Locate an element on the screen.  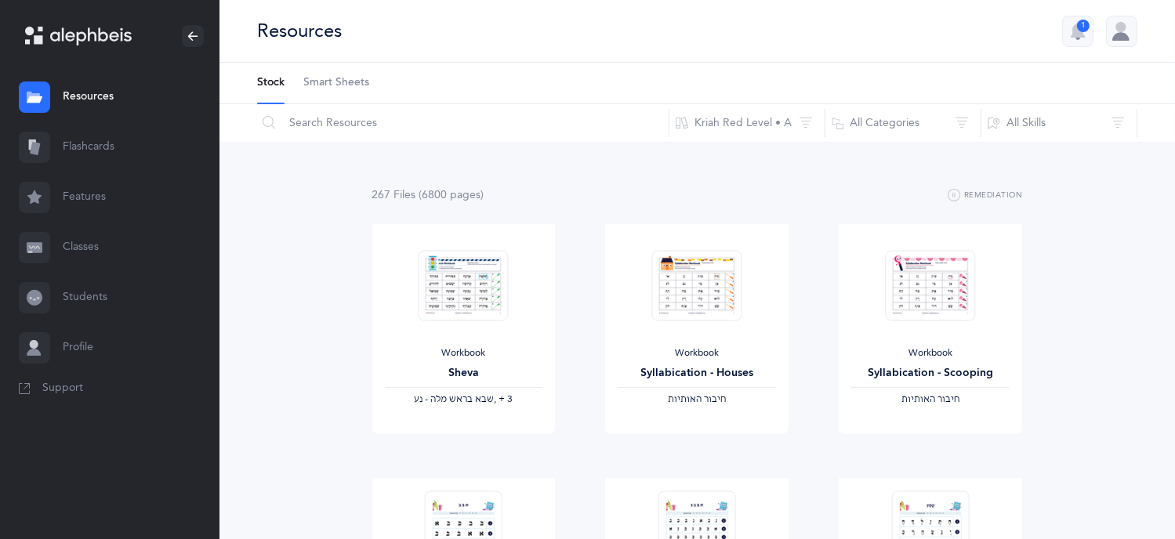
img: Syllabication-Workbook-Level-1-EN_Red_Houses_thumbnail_1741114032.png is located at coordinates (697, 285).